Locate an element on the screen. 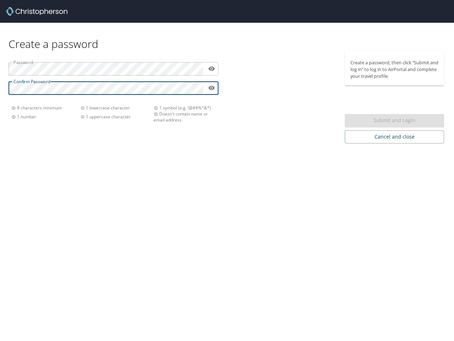  div: Doesn't contain name or email address is located at coordinates (184, 117).